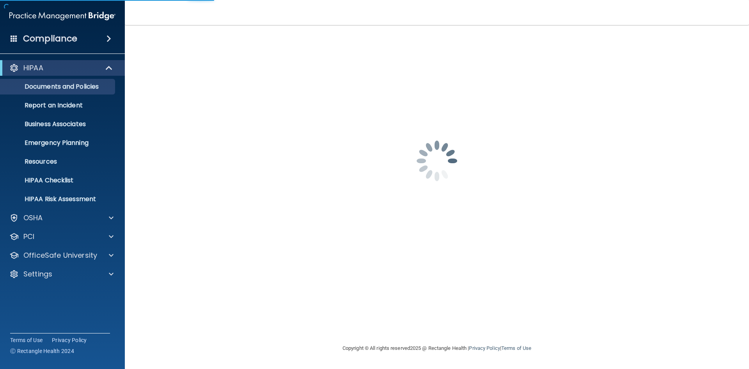 This screenshot has width=749, height=369. What do you see at coordinates (437, 161) in the screenshot?
I see `img: spinner.e123f6fc.gif` at bounding box center [437, 161].